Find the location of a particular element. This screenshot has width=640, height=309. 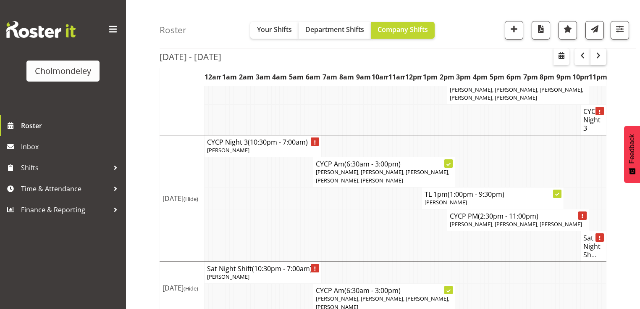

button: Highlight an important date within the roster. is located at coordinates (568, 30).